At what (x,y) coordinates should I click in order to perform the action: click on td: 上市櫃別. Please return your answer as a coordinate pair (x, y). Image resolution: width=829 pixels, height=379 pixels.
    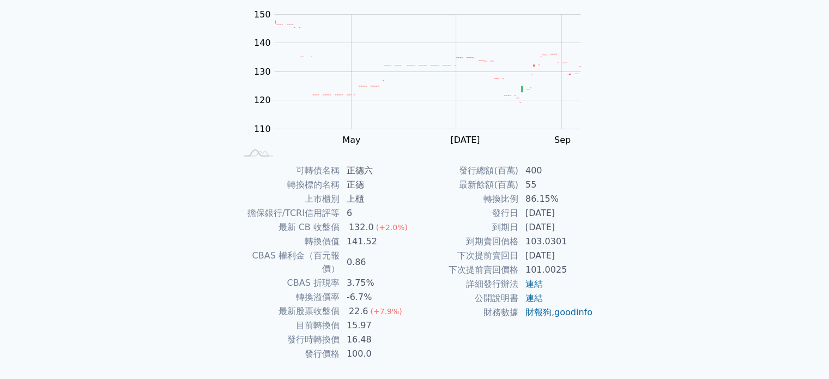
    Looking at the image, I should click on (288, 199).